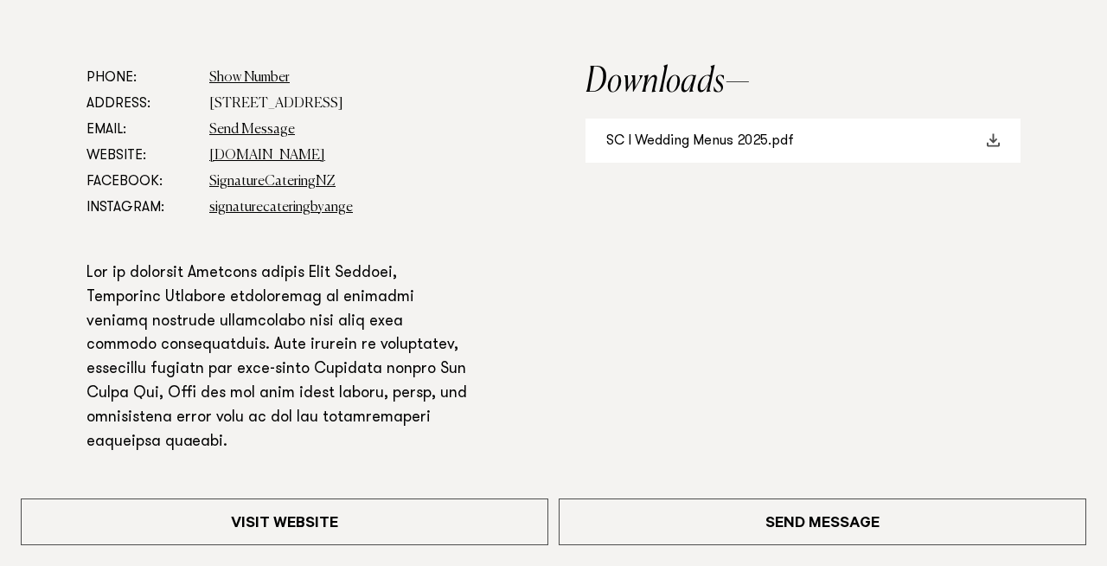 The width and height of the screenshot is (1107, 566). Describe the element at coordinates (141, 130) in the screenshot. I see `dt: Email:` at that location.